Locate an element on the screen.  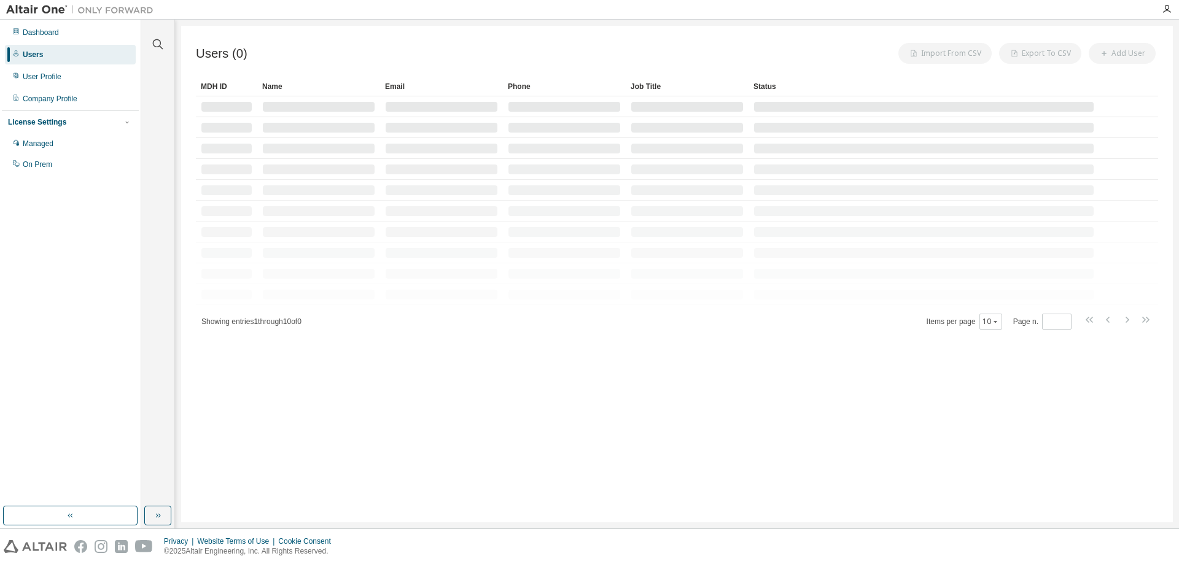
div: Phone is located at coordinates (564, 87).